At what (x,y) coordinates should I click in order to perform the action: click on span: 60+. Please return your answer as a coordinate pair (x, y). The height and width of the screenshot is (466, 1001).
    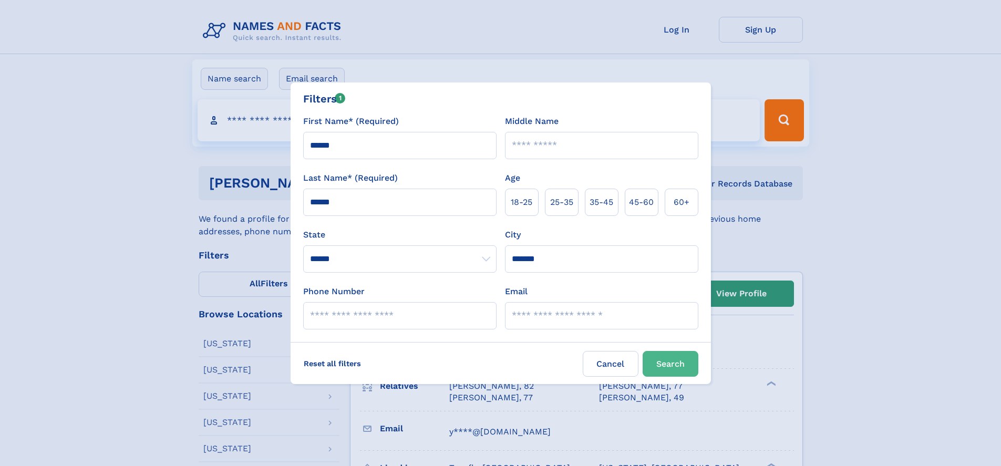
    Looking at the image, I should click on (682, 202).